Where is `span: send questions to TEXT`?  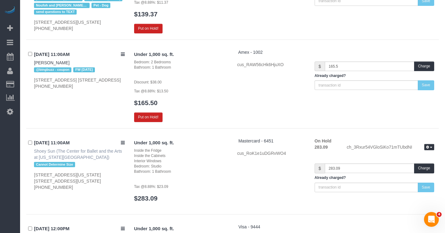 span: send questions to TEXT is located at coordinates (55, 12).